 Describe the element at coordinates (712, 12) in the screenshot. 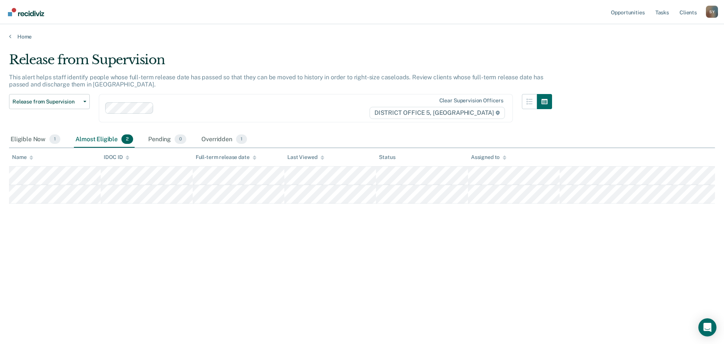

I see `div: S Y` at that location.